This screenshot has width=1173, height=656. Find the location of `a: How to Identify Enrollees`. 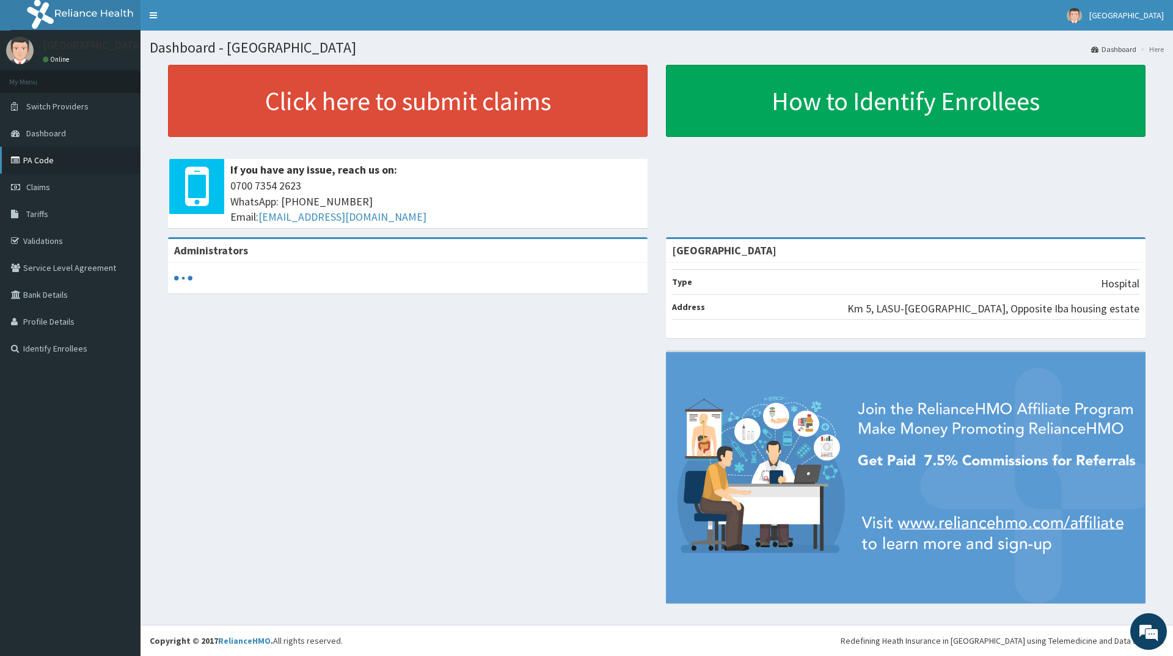

a: How to Identify Enrollees is located at coordinates (905, 101).